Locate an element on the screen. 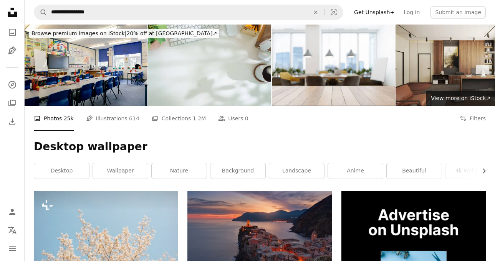  a: aerial view of village on mountain cliff during orange sunset is located at coordinates (259, 240).